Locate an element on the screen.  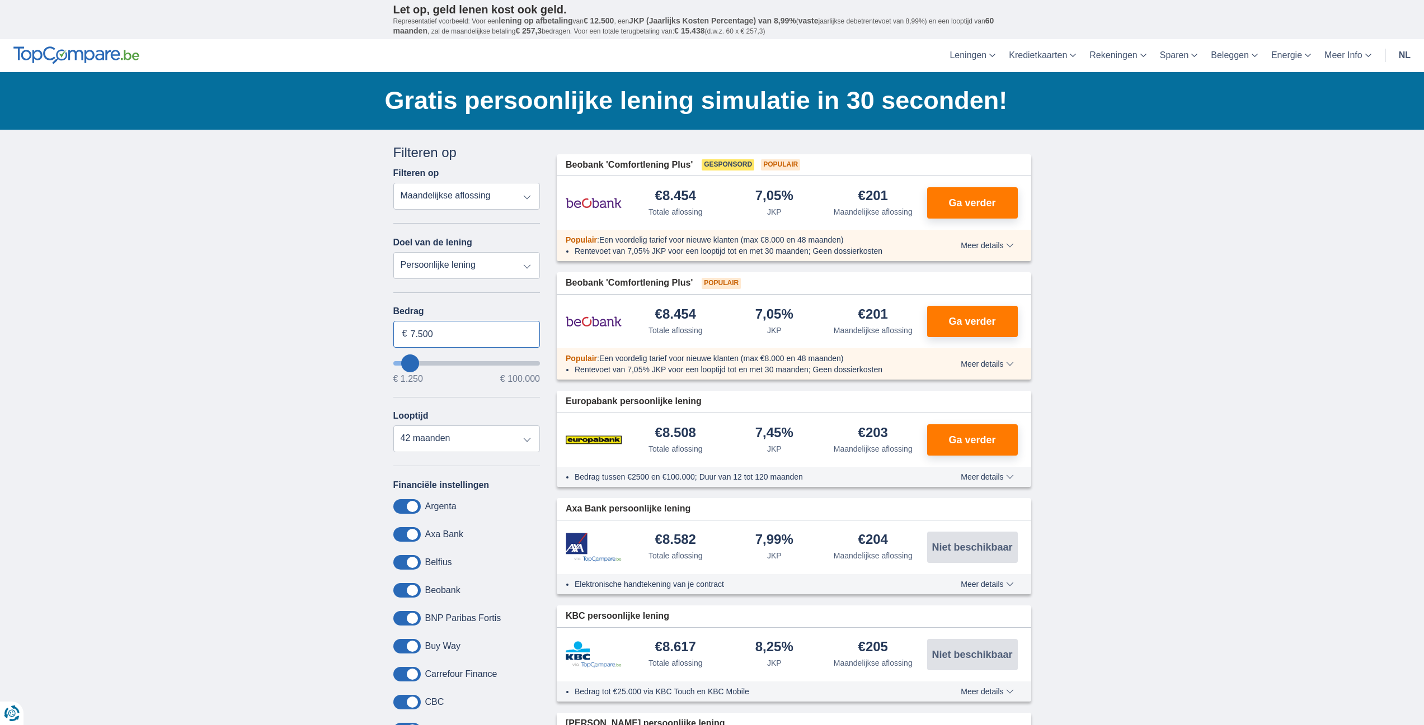
span: Axa Bank persoonlijke lening is located at coordinates (628, 509).